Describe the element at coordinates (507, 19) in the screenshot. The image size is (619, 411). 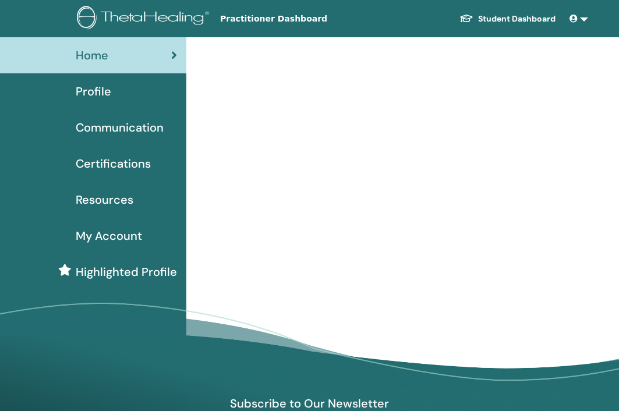
I see `a: Student Dashboard` at that location.